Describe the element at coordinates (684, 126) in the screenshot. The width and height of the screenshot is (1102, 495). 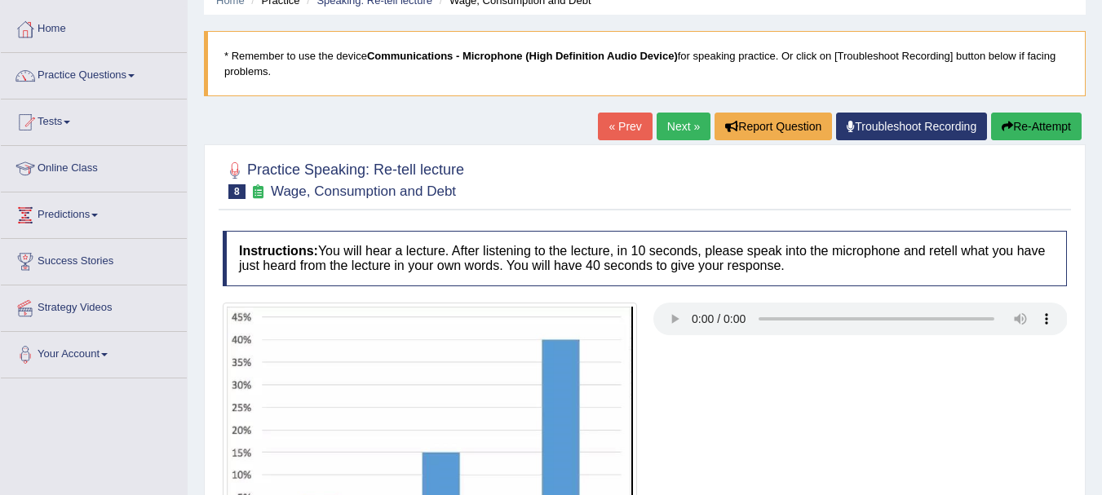
I see `a: Next »` at that location.